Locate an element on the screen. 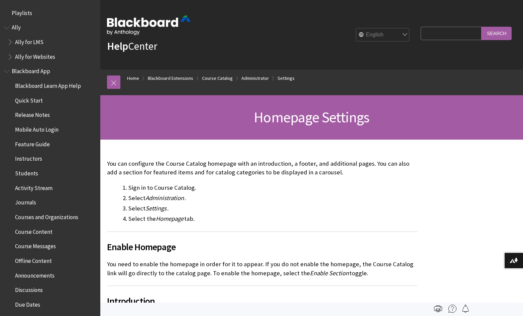 The image size is (523, 316). a: Settings is located at coordinates (286, 78).